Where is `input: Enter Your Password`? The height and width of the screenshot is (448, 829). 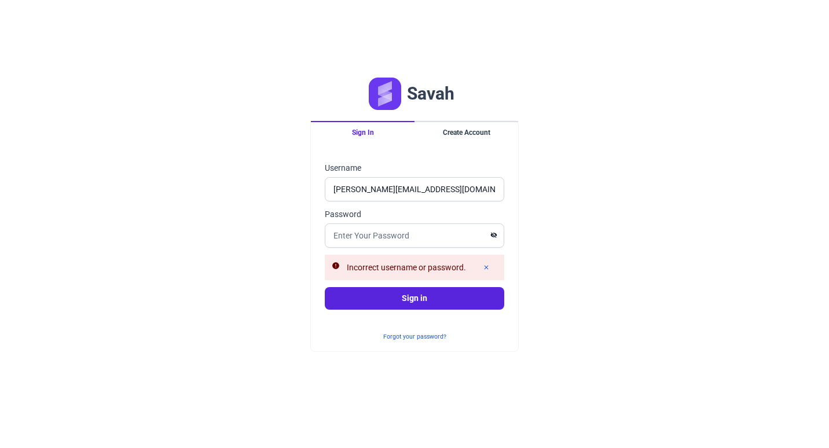
input: Enter Your Password is located at coordinates (415, 236).